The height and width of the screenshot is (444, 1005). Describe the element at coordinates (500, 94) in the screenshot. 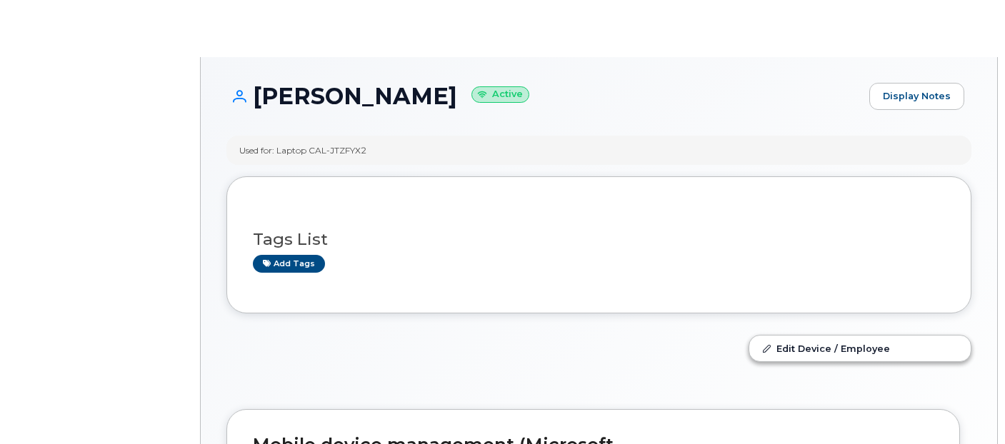

I see `small: Active` at that location.